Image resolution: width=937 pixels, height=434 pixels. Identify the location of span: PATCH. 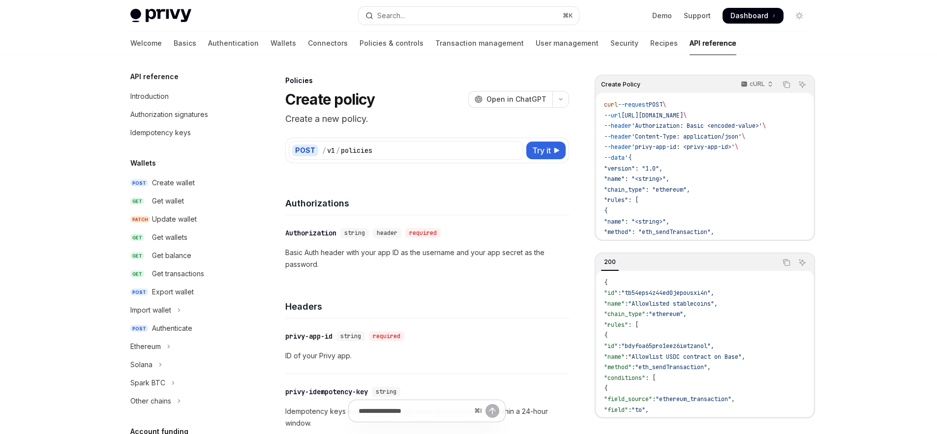
(140, 219).